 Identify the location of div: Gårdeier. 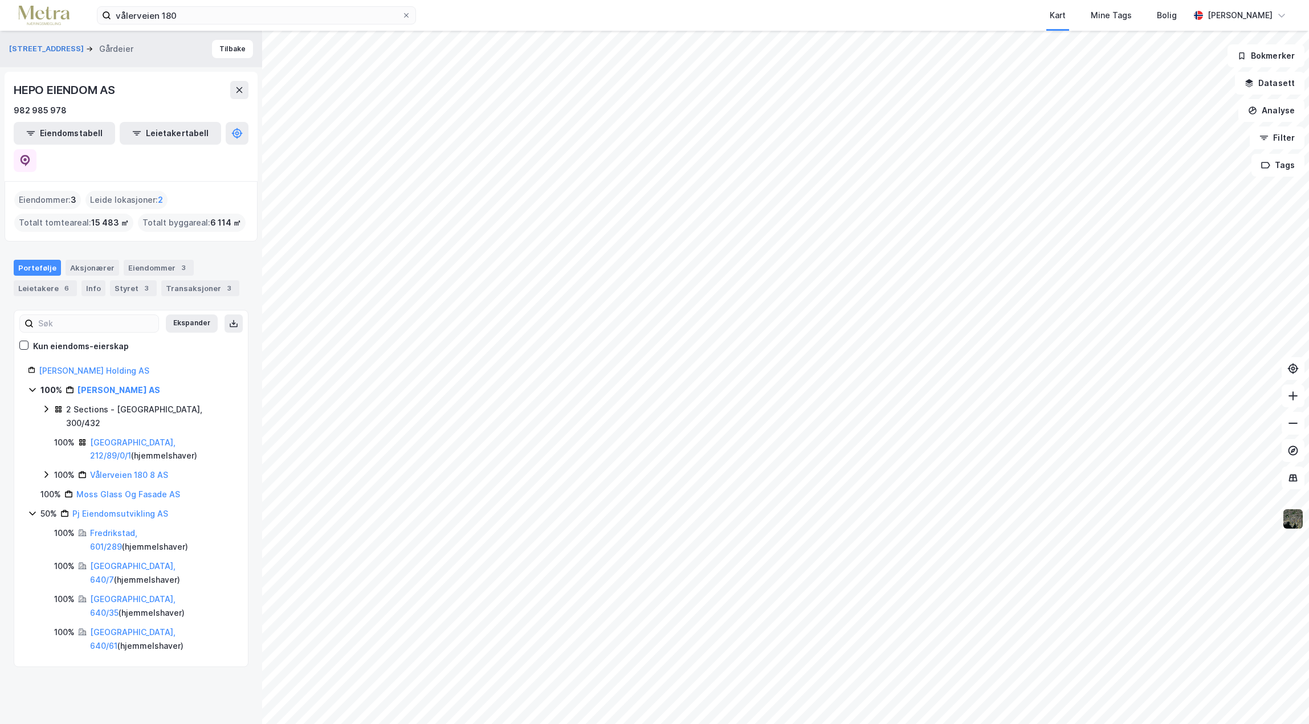
(116, 49).